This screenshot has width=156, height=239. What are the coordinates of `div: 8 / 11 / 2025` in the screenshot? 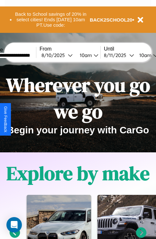 It's located at (117, 55).